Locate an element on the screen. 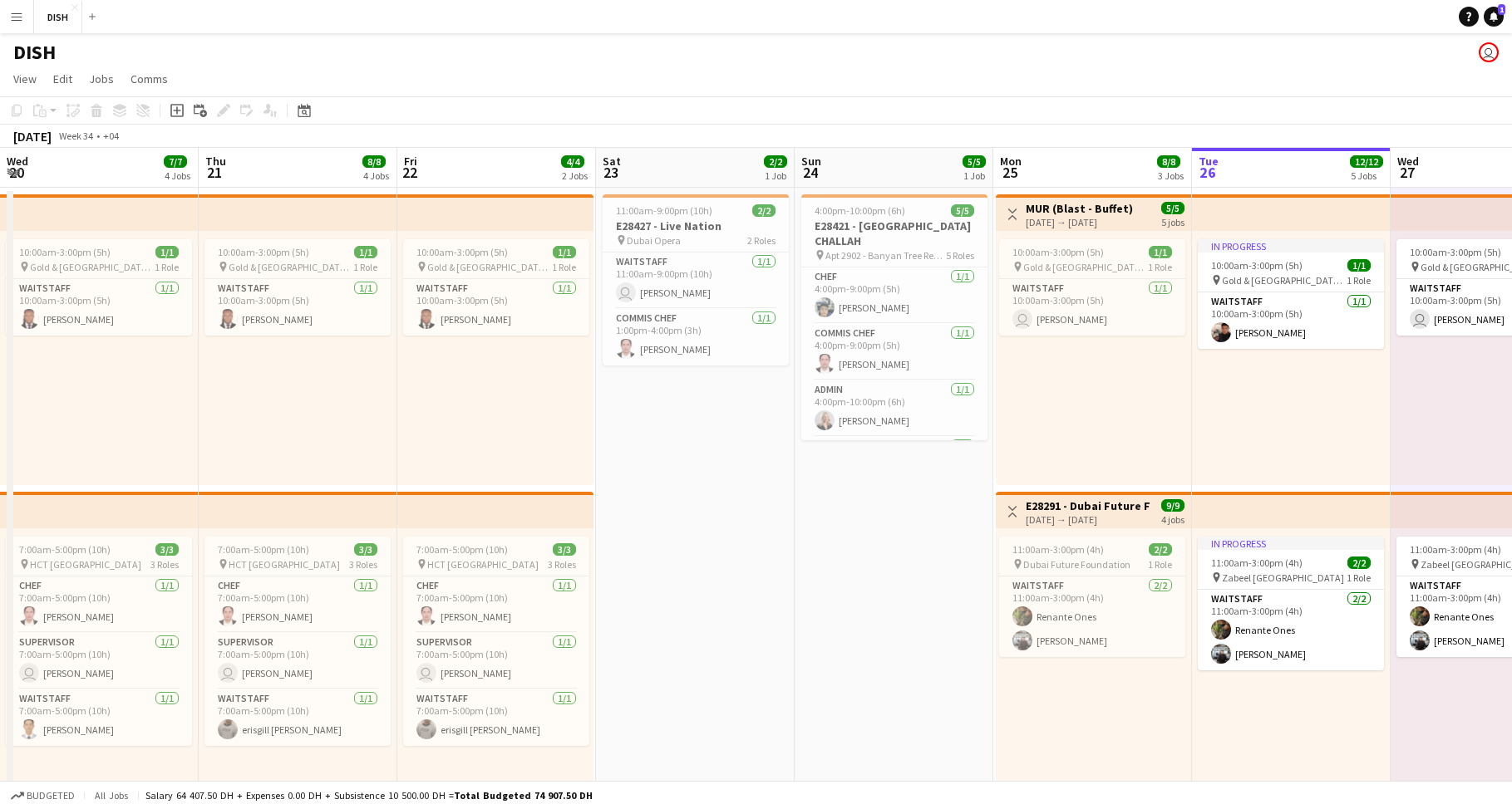 The image size is (1512, 809). span: 12/12 is located at coordinates (1366, 161).